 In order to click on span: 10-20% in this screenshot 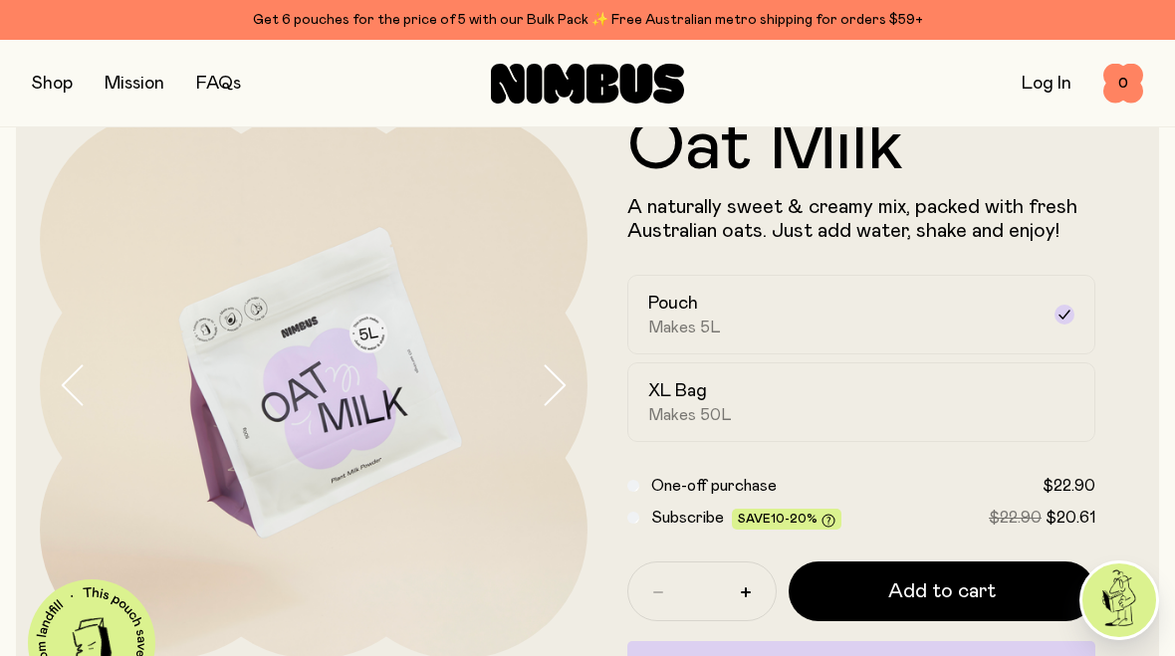, I will do `click(793, 519)`.